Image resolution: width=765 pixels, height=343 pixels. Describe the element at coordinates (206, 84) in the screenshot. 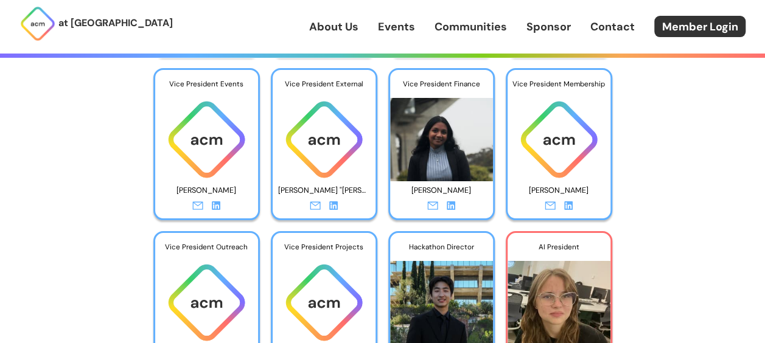

I see `div: Vice President Events` at that location.